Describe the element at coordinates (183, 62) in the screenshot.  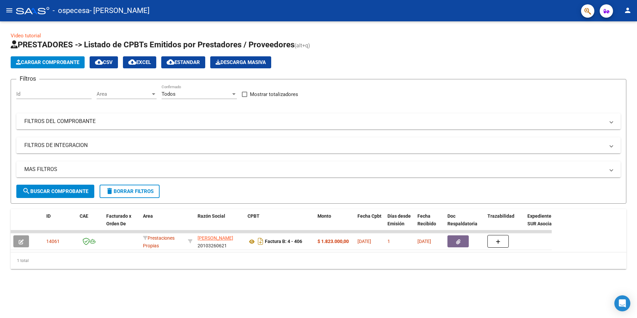
I see `button: Estandar` at that location.